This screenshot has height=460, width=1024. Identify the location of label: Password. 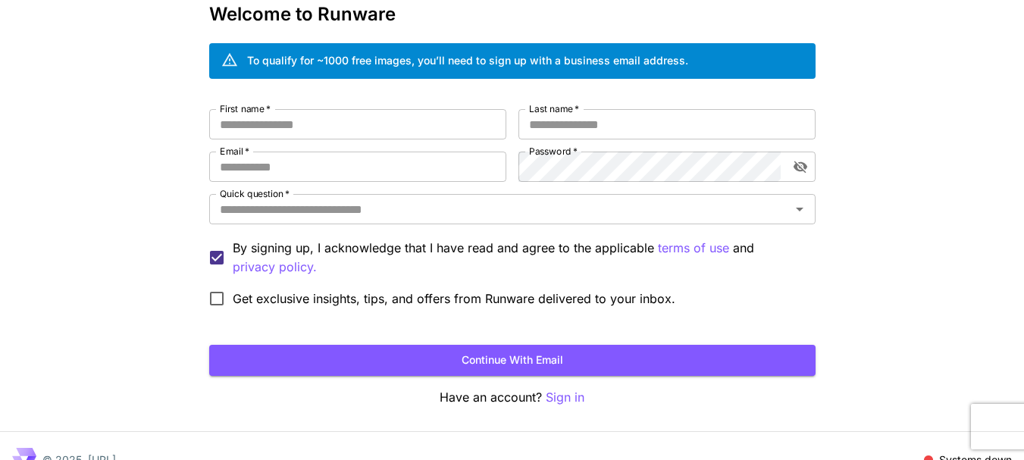
(553, 151).